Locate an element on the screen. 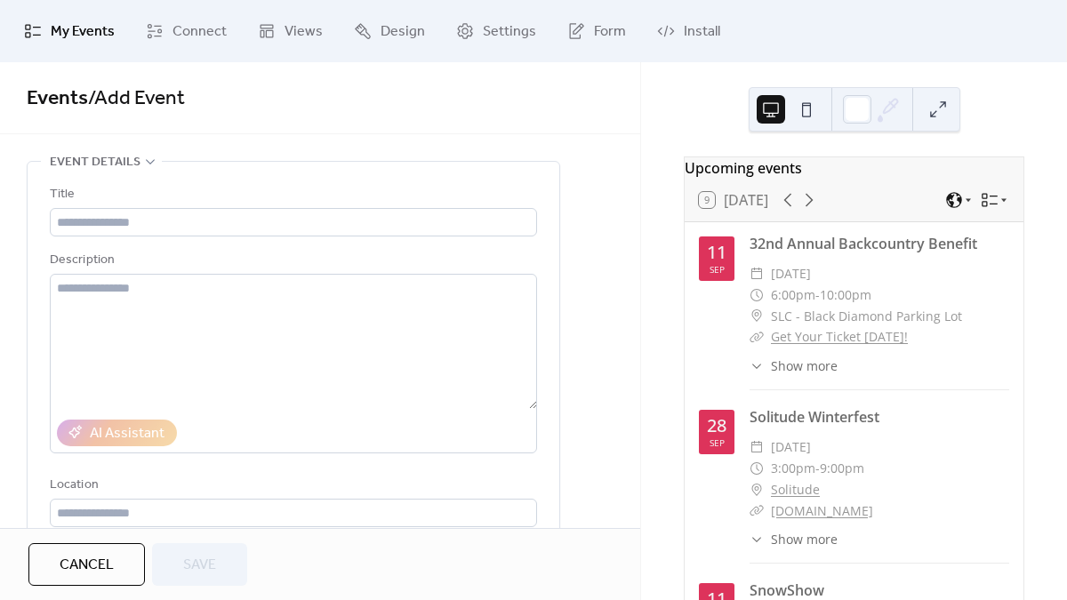 Image resolution: width=1067 pixels, height=600 pixels. a: Views is located at coordinates (290, 31).